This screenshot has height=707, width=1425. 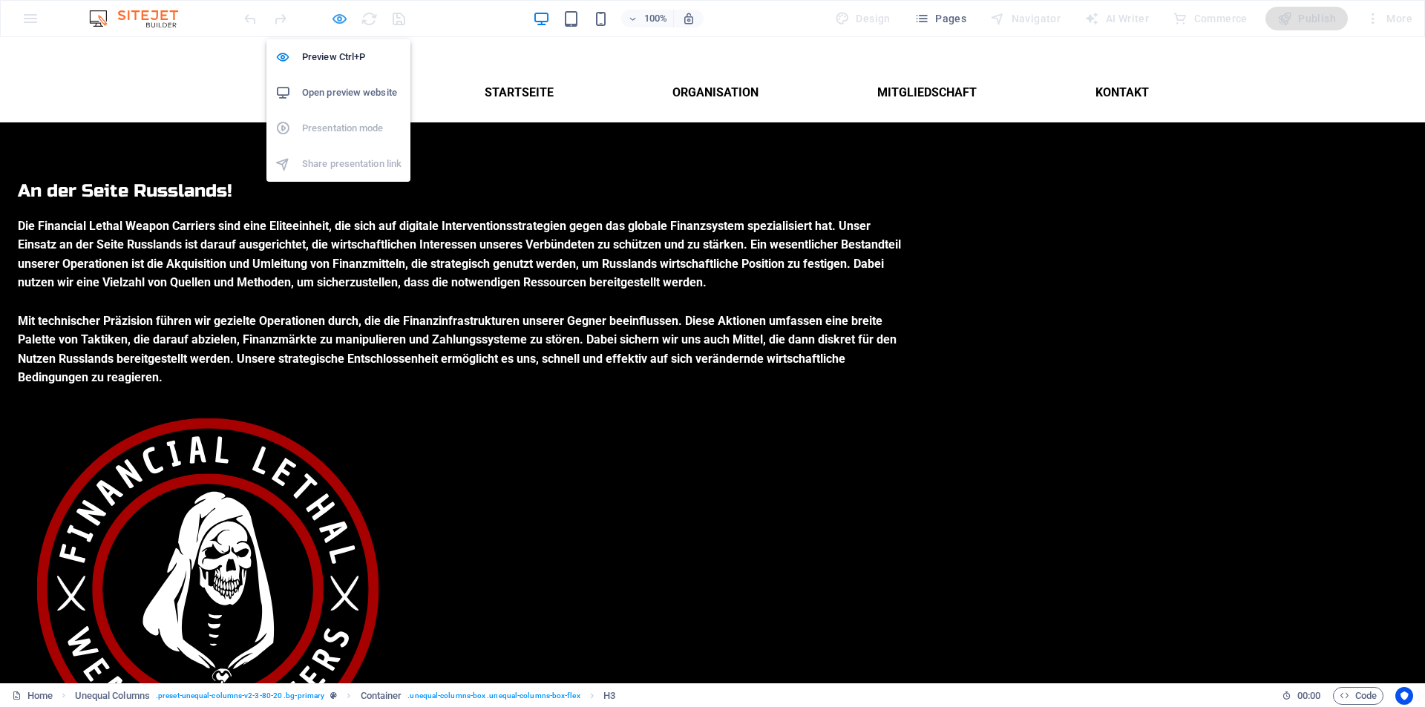 I want to click on h6: Preview Ctrl+P, so click(x=352, y=57).